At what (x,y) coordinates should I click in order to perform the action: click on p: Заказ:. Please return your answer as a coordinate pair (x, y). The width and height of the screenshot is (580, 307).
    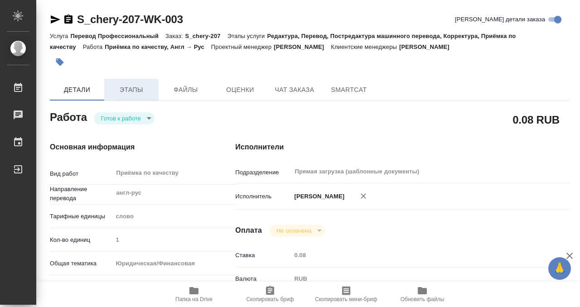
    Looking at the image, I should click on (175, 36).